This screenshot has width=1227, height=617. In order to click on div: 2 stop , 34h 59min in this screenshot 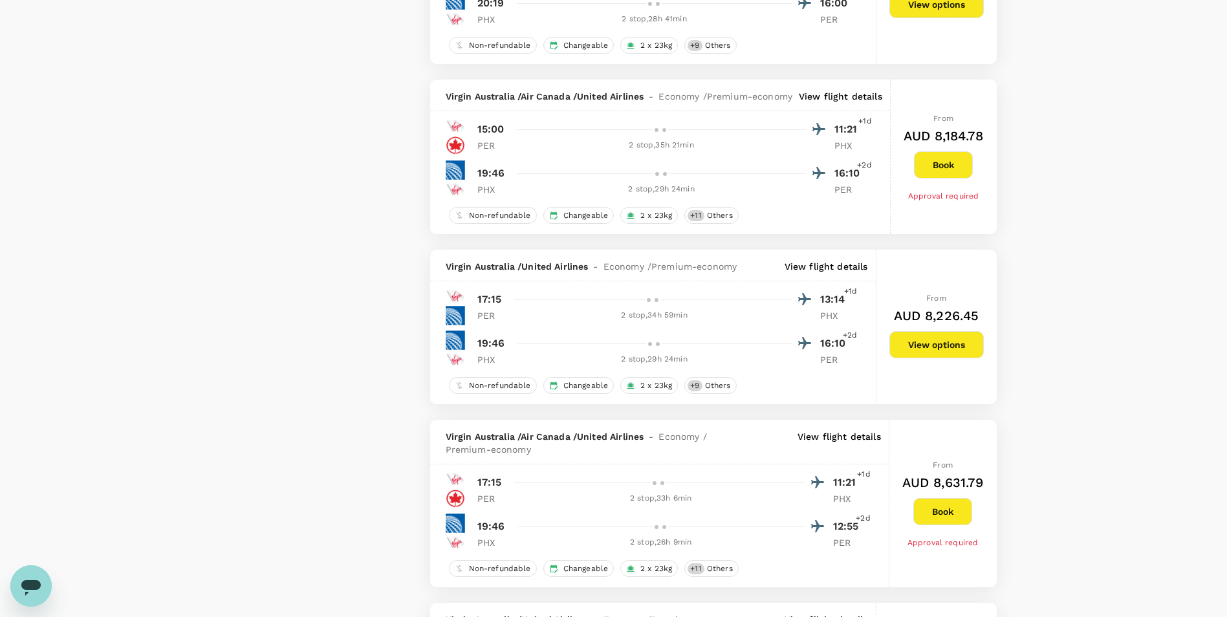, I will do `click(655, 316)`.